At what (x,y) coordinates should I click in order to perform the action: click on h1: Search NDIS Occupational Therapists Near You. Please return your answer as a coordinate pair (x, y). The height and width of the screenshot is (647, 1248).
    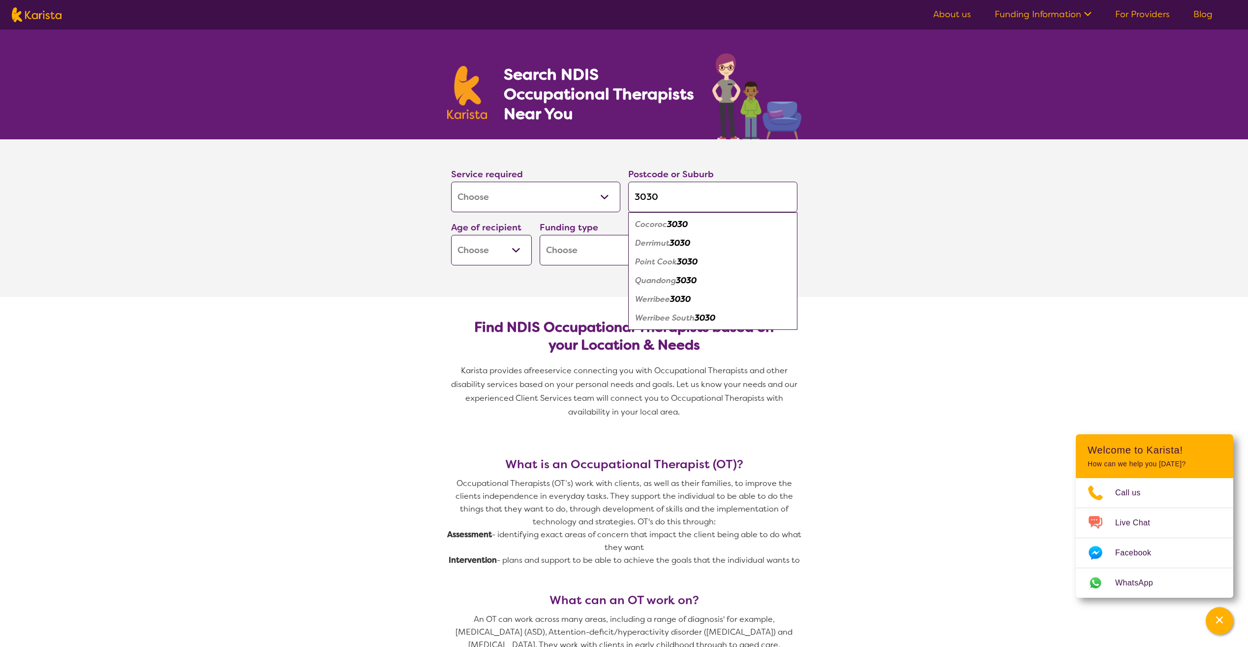
    Looking at the image, I should click on (599, 94).